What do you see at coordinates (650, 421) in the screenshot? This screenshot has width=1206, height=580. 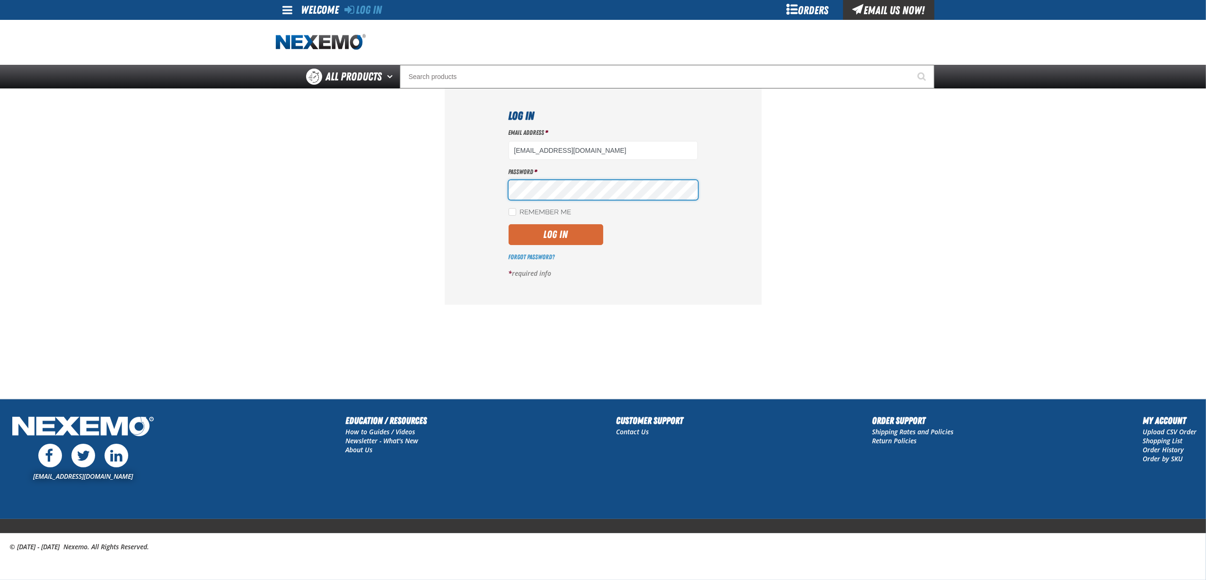 I see `h2: Customer Support` at bounding box center [650, 421].